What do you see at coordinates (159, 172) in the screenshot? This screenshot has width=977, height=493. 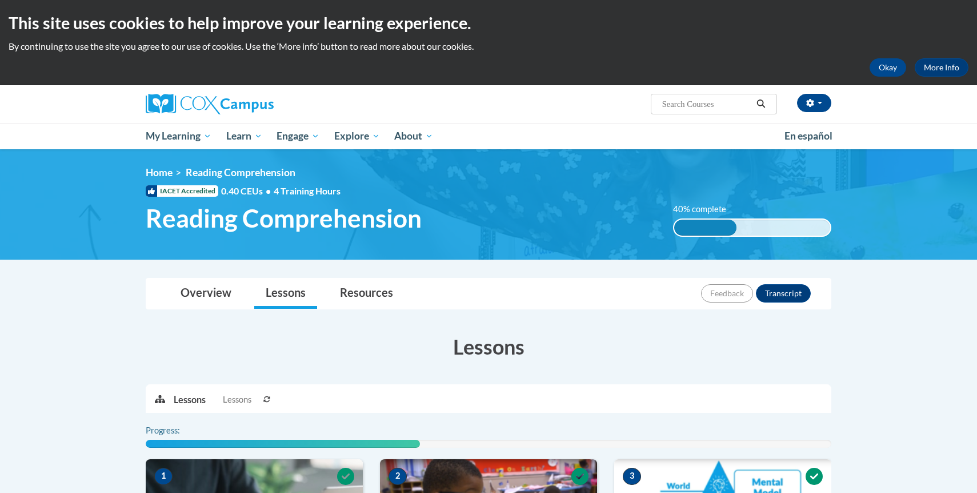 I see `a: Home` at bounding box center [159, 172].